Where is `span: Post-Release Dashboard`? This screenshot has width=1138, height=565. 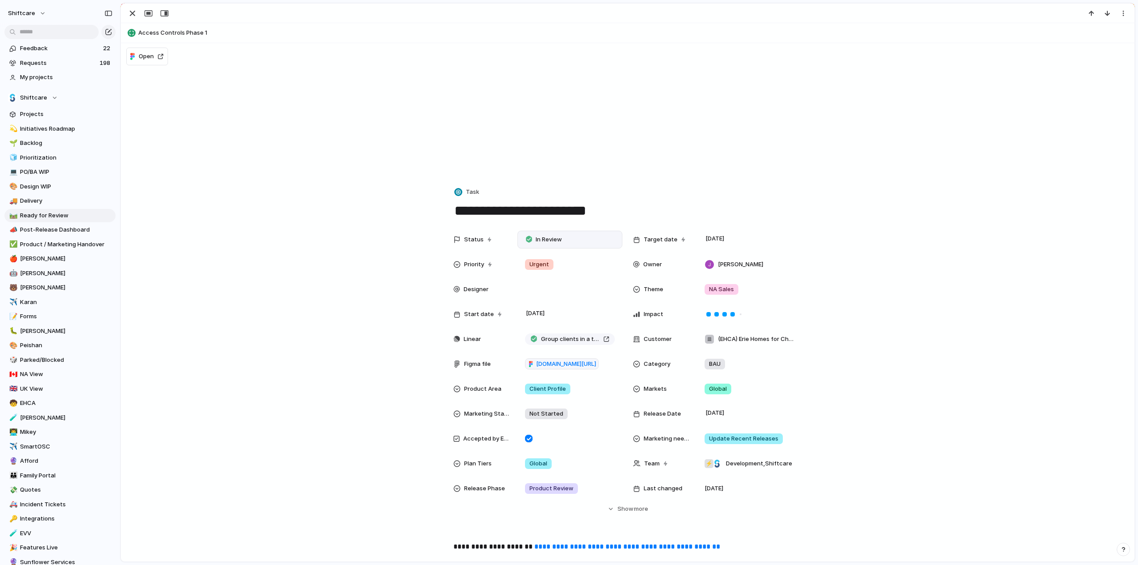
span: Post-Release Dashboard is located at coordinates (66, 230).